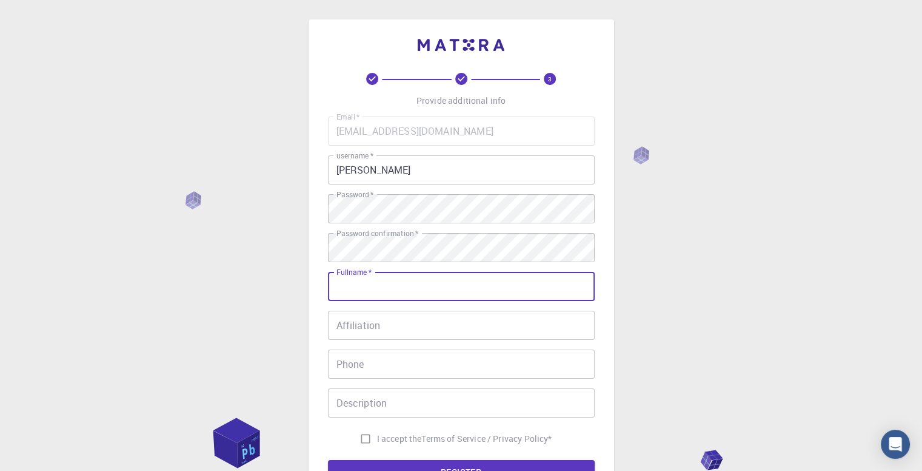  What do you see at coordinates (377, 233) in the screenshot?
I see `label: Password confirmation` at bounding box center [377, 233].